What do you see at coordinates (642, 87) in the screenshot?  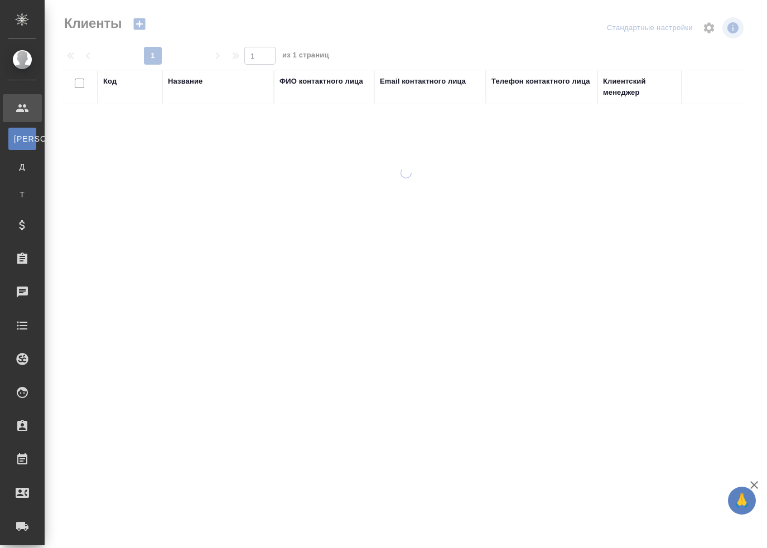 I see `div: Клиентский менеджер` at bounding box center [642, 87].